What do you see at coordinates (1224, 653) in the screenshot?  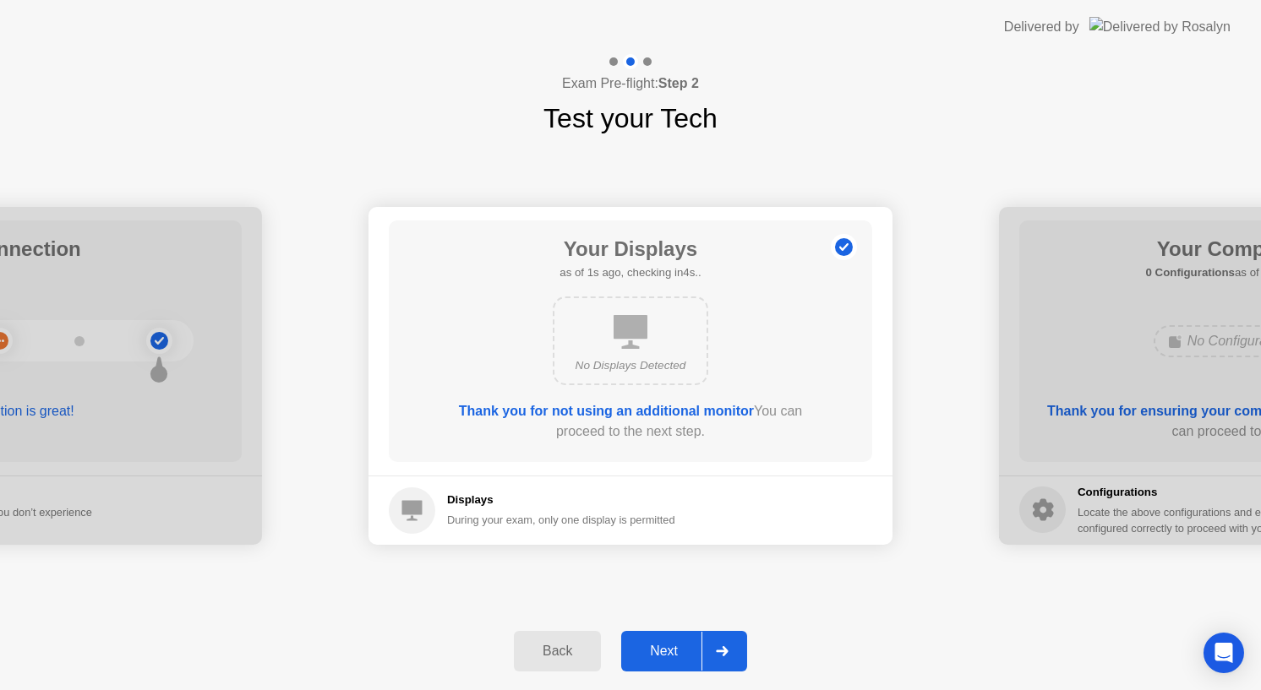 I see `div: Open Intercom Messenger` at bounding box center [1224, 653].